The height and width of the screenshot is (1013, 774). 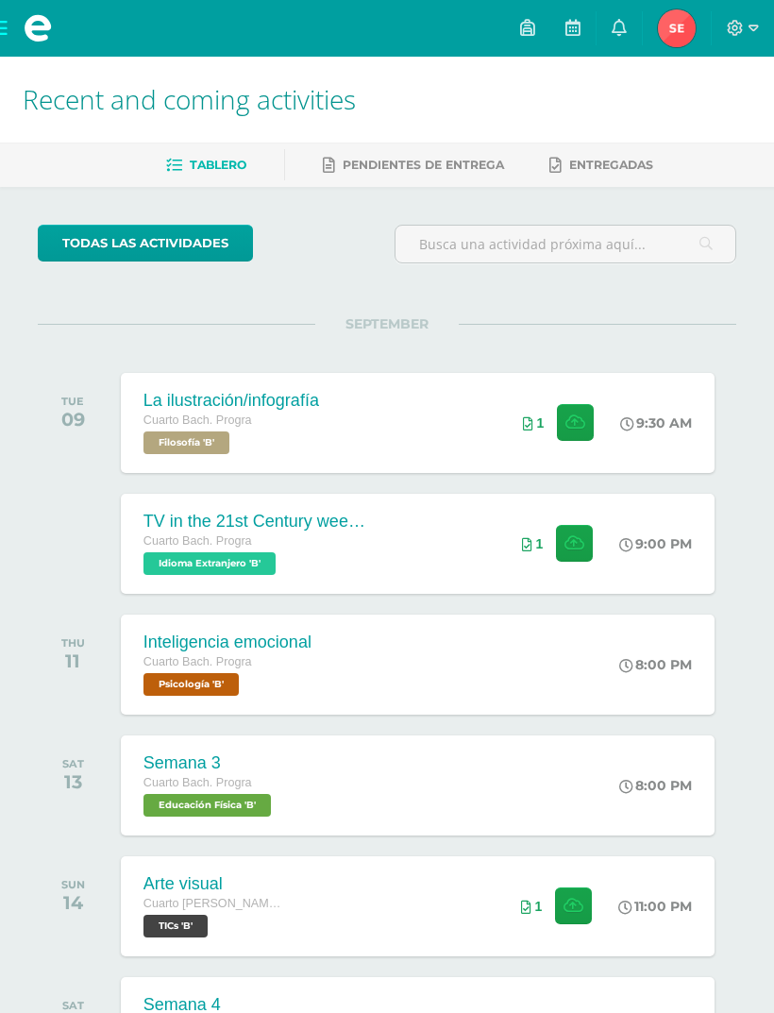 I want to click on div: 11:00 PM, so click(x=655, y=907).